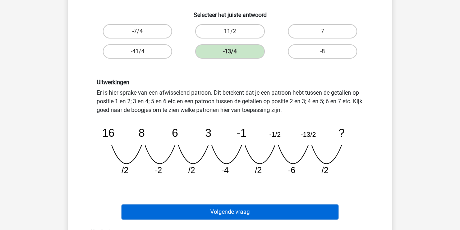 The image size is (460, 230). What do you see at coordinates (322, 31) in the screenshot?
I see `label: 7` at bounding box center [322, 31].